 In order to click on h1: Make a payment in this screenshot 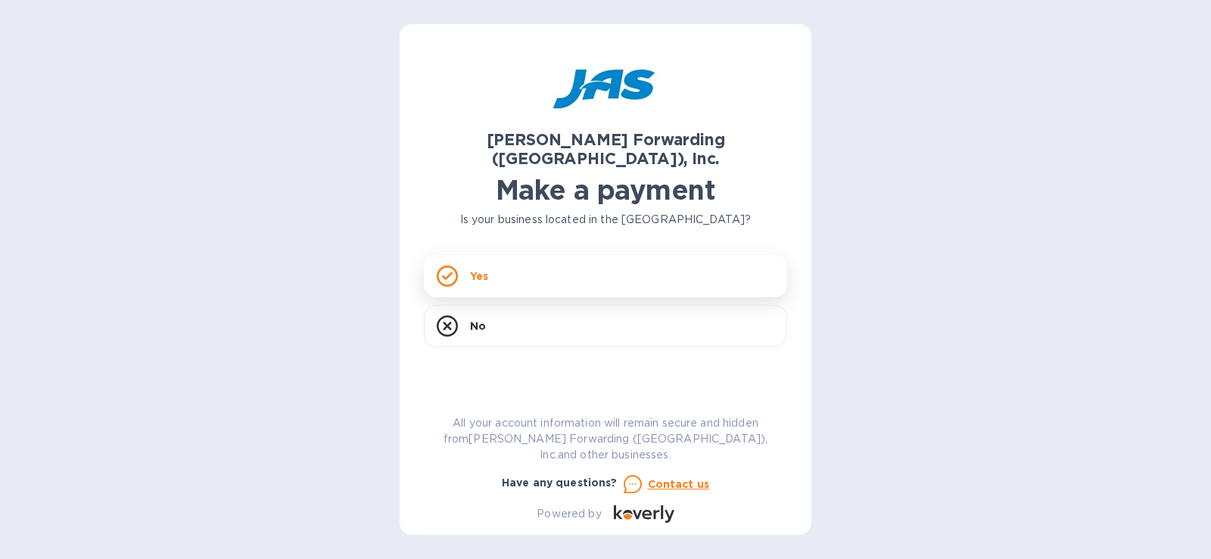, I will do `click(606, 190)`.